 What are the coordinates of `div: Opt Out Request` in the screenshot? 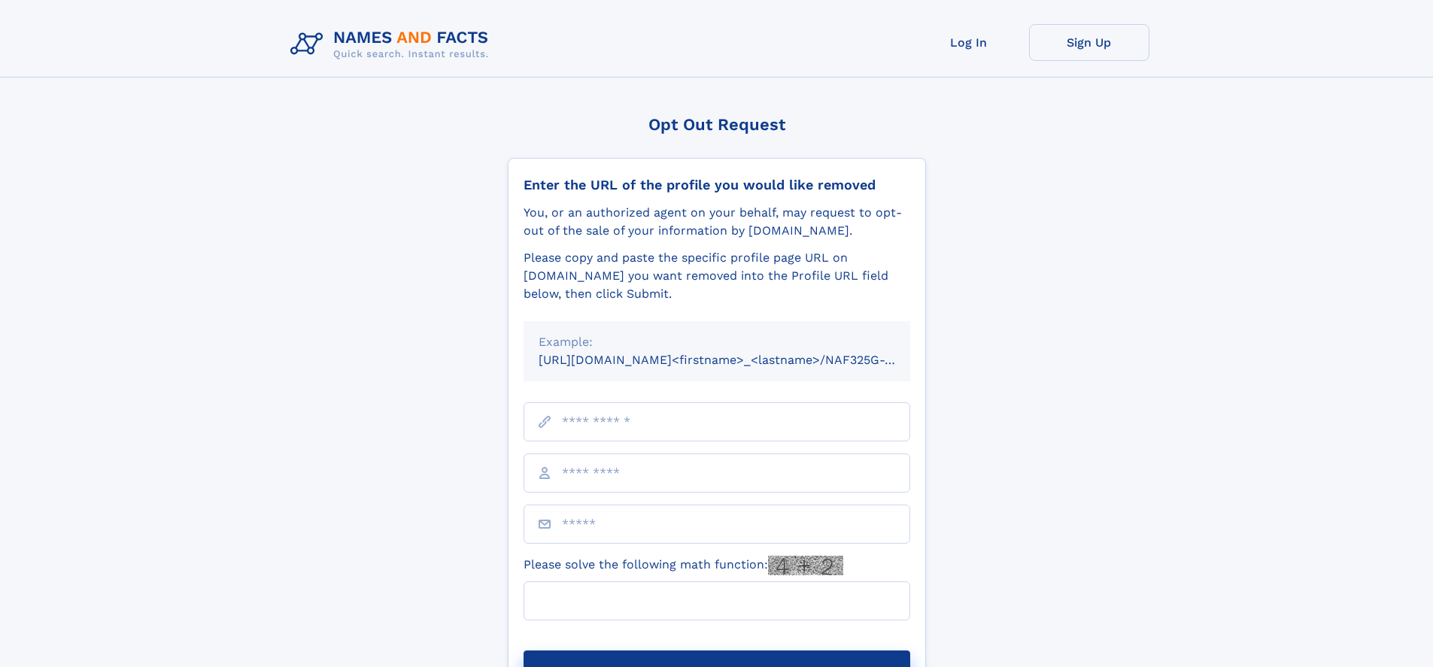 It's located at (717, 124).